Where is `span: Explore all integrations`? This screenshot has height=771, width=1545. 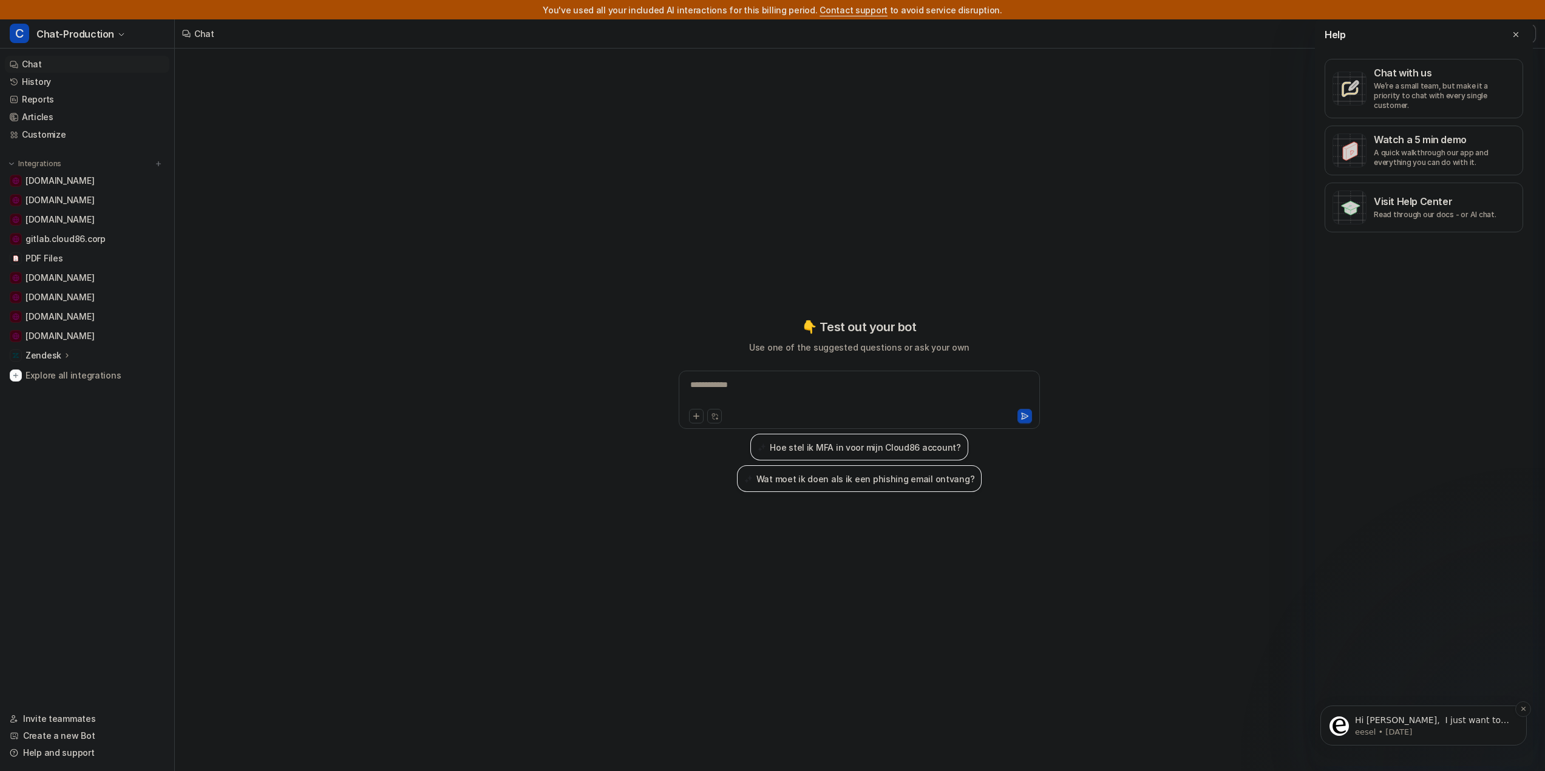 span: Explore all integrations is located at coordinates (95, 376).